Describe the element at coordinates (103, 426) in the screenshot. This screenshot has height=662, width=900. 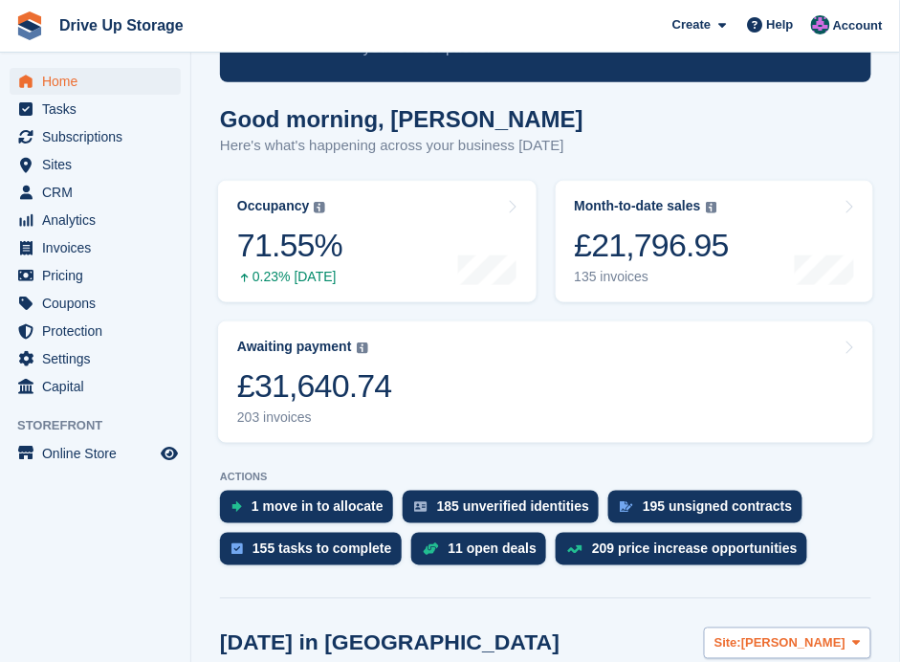
I see `span: Storefront` at that location.